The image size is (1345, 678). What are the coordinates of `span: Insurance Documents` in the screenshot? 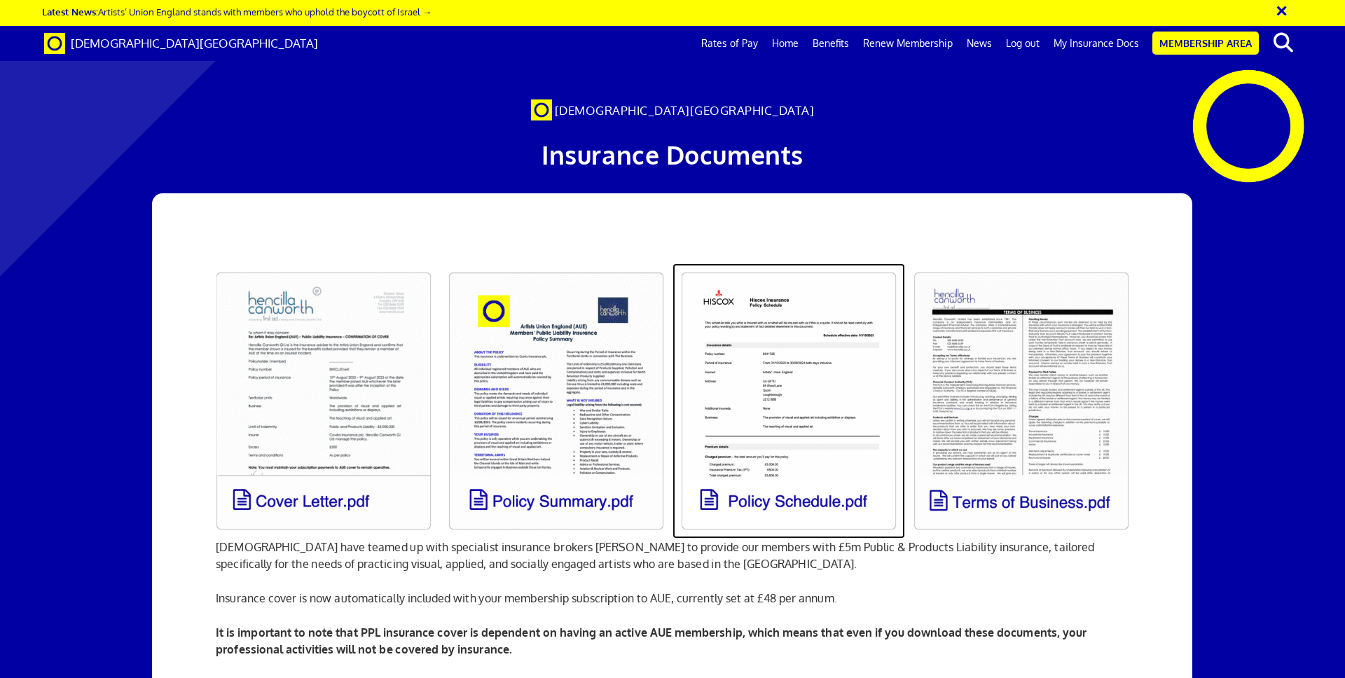 It's located at (673, 154).